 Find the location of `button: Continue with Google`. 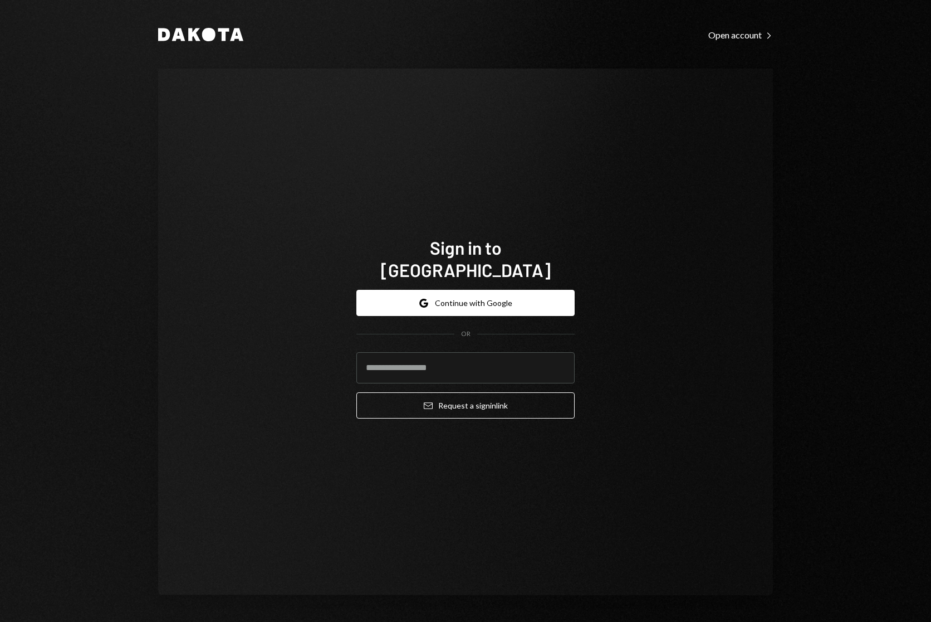

button: Continue with Google is located at coordinates (466, 302).